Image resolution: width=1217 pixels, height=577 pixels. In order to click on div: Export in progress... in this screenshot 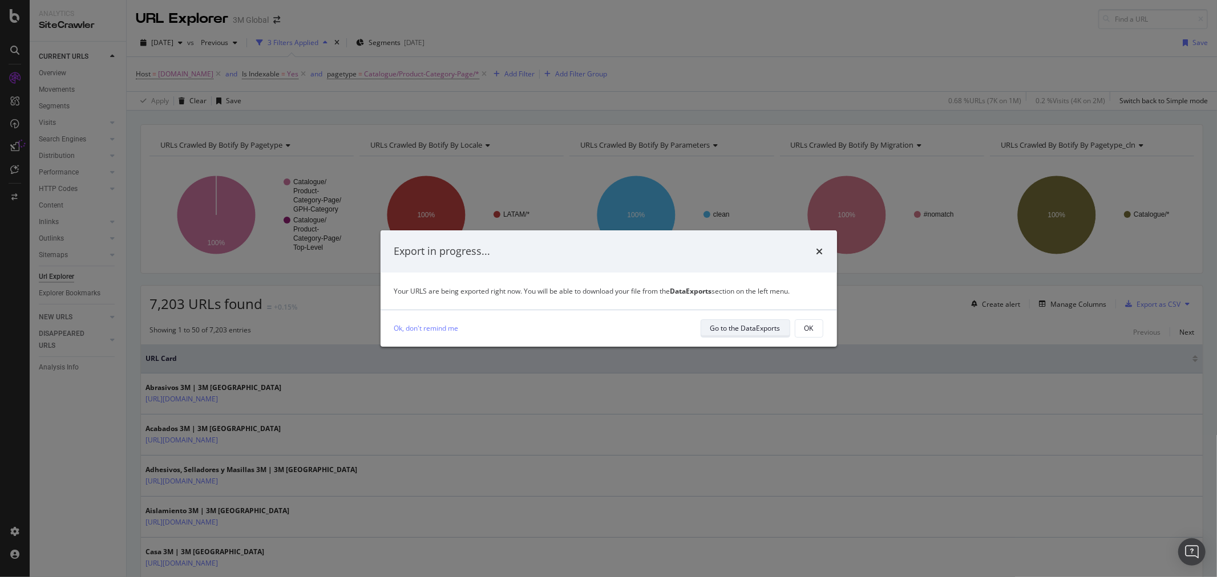, I will do `click(442, 252)`.